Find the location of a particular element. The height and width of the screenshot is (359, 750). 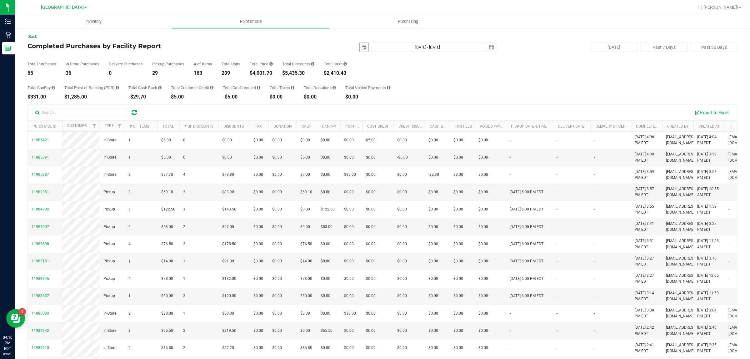

div: Total Customer Credit is located at coordinates (192, 88).